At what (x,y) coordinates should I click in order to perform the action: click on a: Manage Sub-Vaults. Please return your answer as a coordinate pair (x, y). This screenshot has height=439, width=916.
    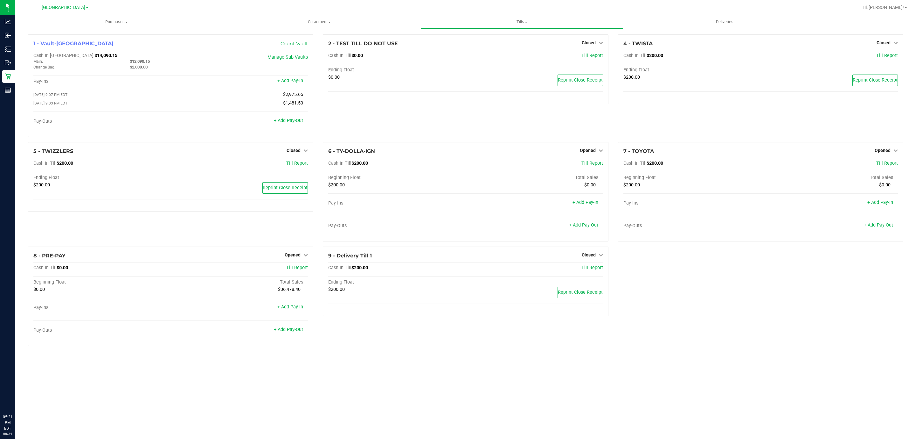
    Looking at the image, I should click on (288, 57).